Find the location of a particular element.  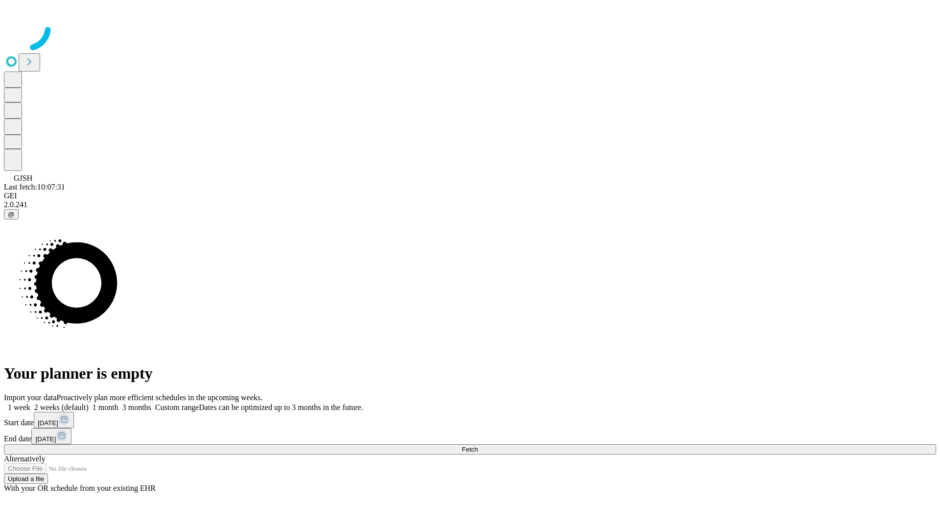

span: GJSH is located at coordinates (23, 178).